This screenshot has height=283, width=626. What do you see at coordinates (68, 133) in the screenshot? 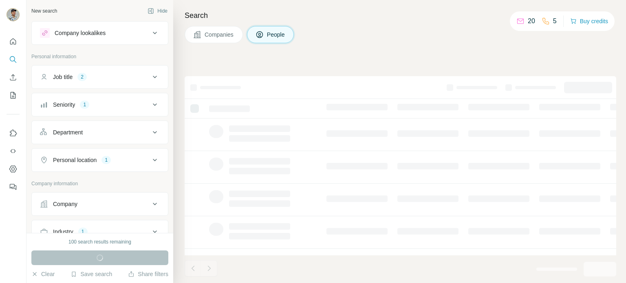
I see `div: Department` at bounding box center [68, 133].